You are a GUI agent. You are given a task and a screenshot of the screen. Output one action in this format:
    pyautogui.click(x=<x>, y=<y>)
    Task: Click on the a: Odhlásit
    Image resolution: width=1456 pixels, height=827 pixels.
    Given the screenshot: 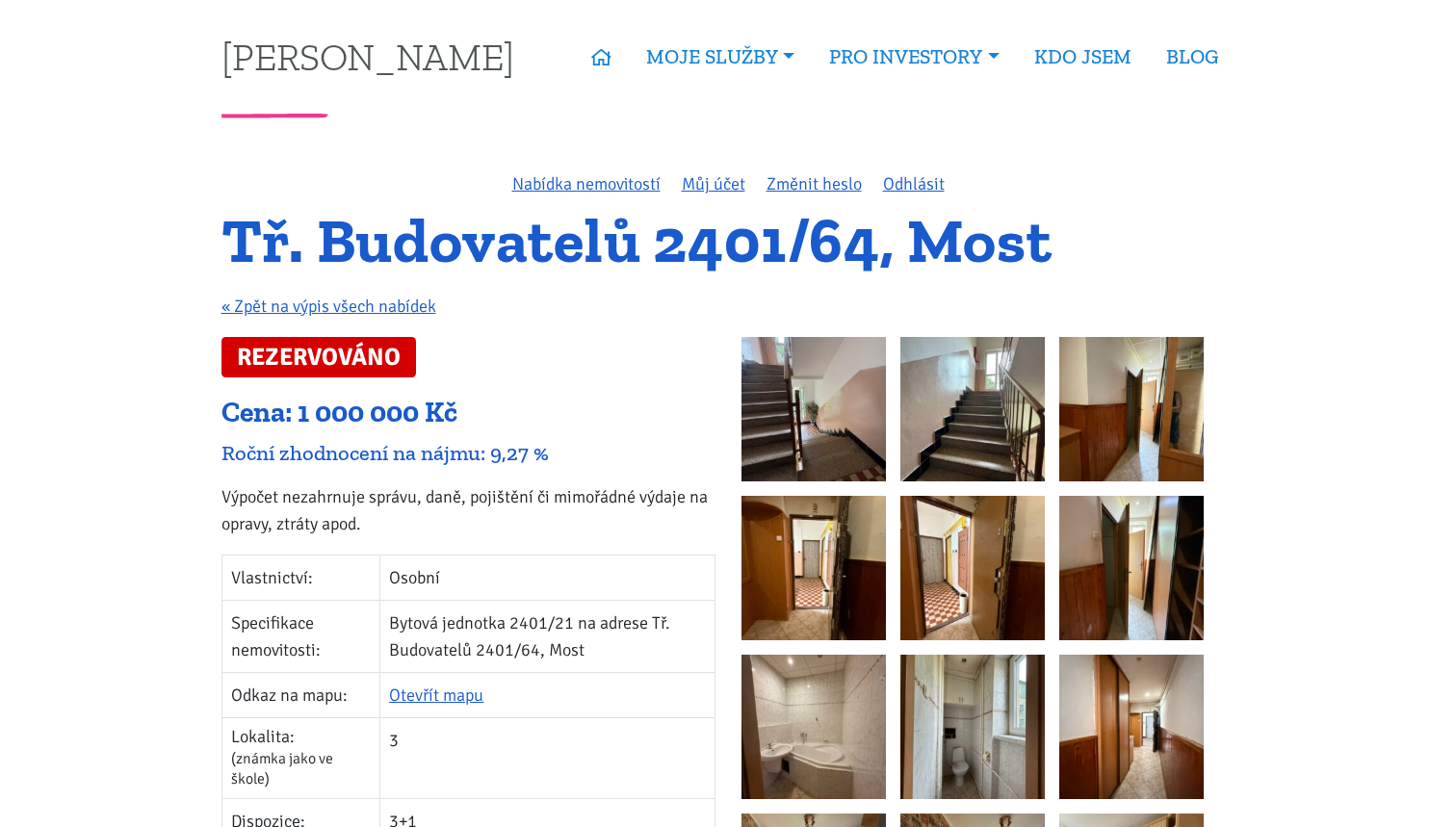 What is the action you would take?
    pyautogui.click(x=914, y=184)
    